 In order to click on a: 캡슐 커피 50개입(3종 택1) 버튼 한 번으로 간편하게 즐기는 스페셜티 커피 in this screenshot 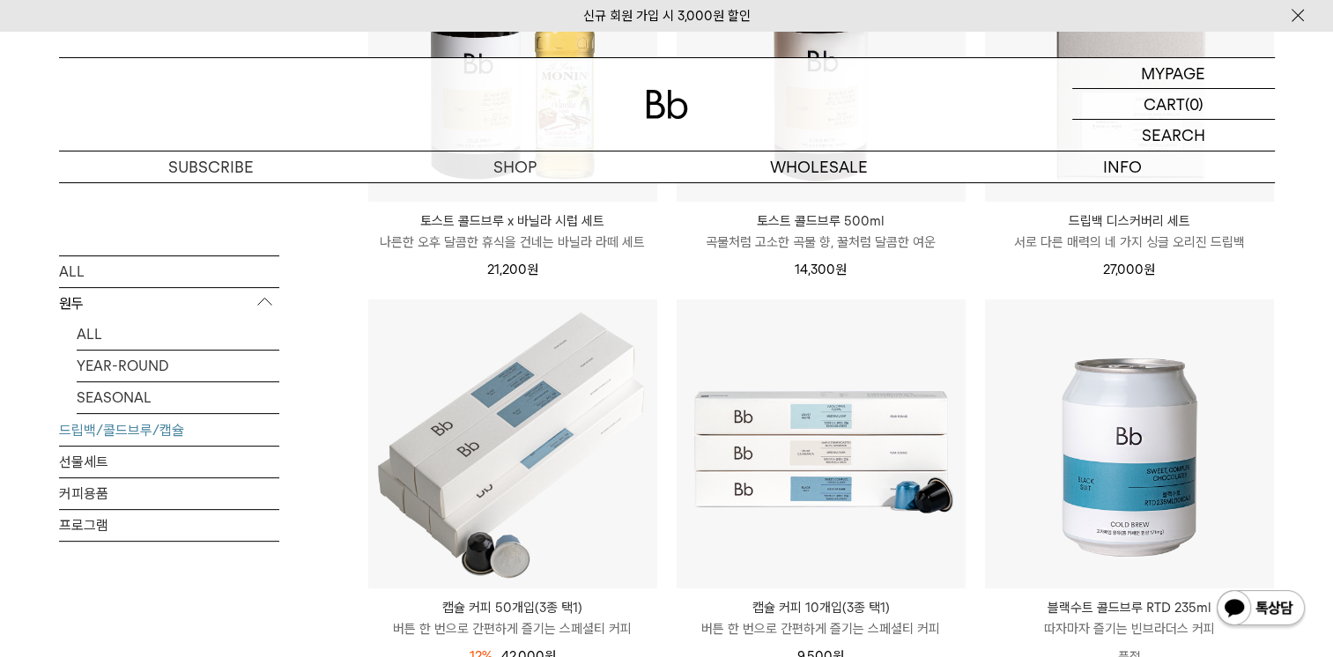, I will do `click(513, 619)`.